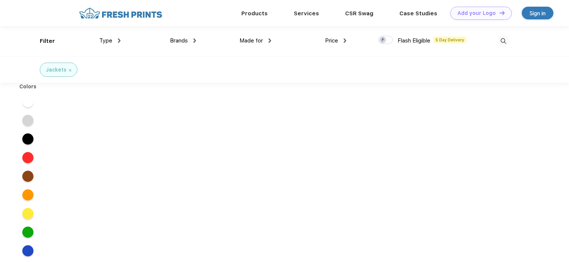  Describe the element at coordinates (538, 13) in the screenshot. I see `div: Sign in` at that location.